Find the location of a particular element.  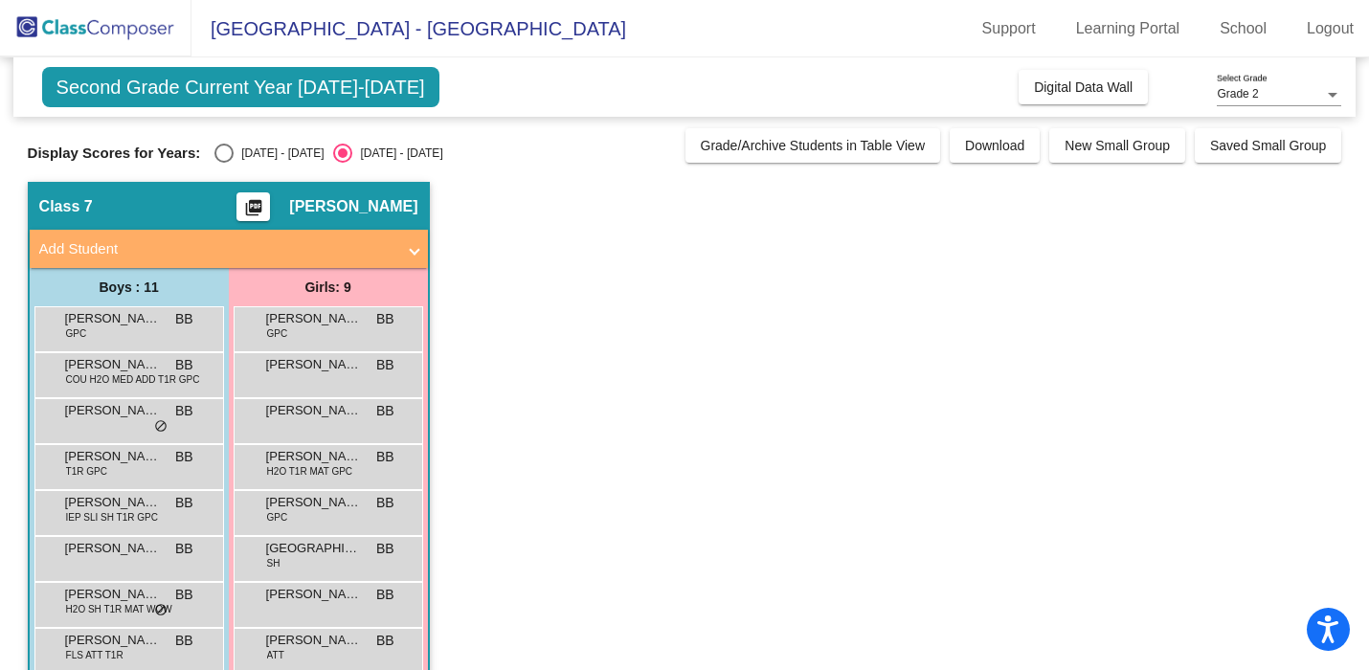

span: Download is located at coordinates (995, 146).